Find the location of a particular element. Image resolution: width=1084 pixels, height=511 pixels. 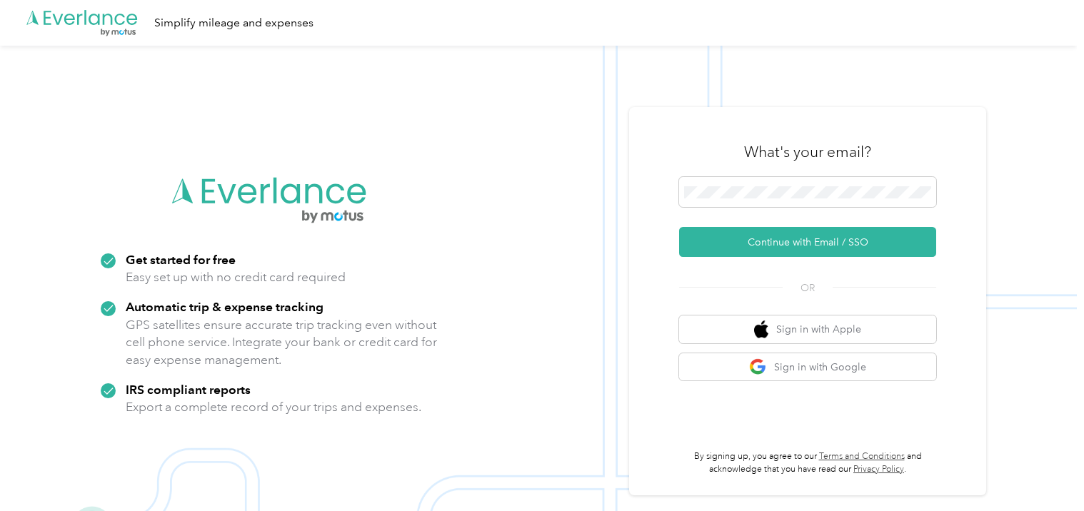

a: Privacy Policy is located at coordinates (878, 469).